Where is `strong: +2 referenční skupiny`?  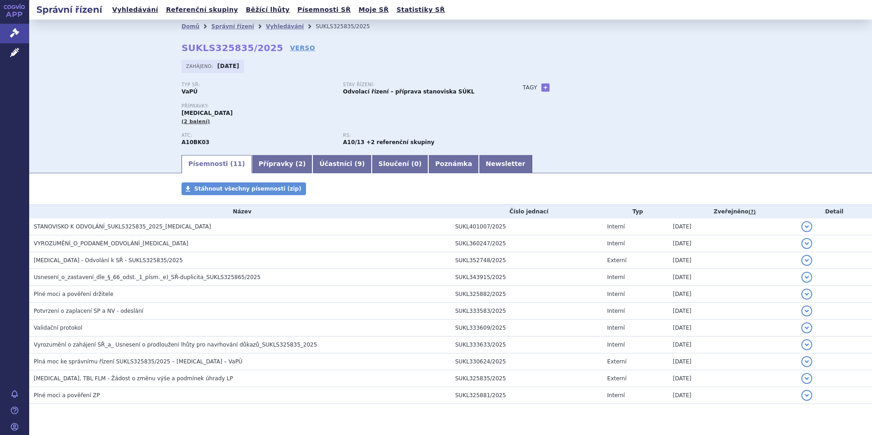 strong: +2 referenční skupiny is located at coordinates (400, 142).